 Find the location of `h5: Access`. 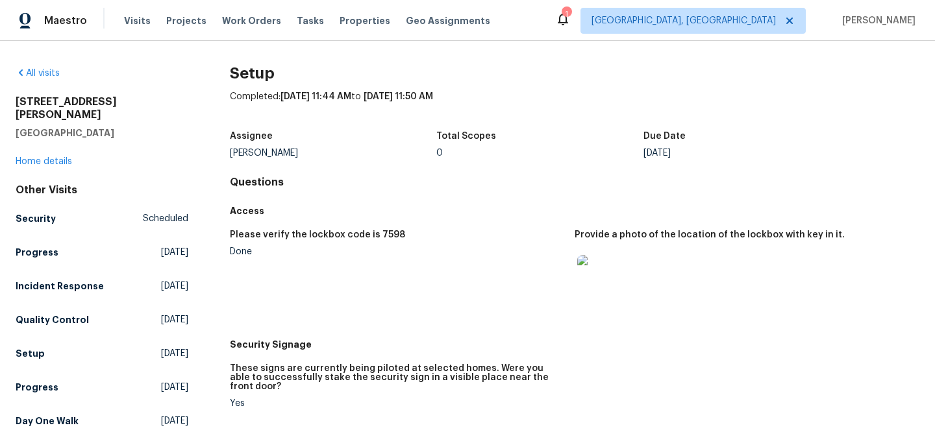

h5: Access is located at coordinates (575, 211).